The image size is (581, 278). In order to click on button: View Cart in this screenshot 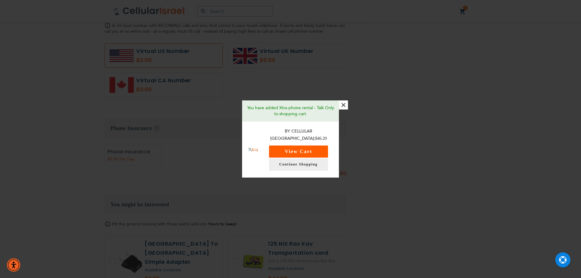, I will do `click(298, 152)`.